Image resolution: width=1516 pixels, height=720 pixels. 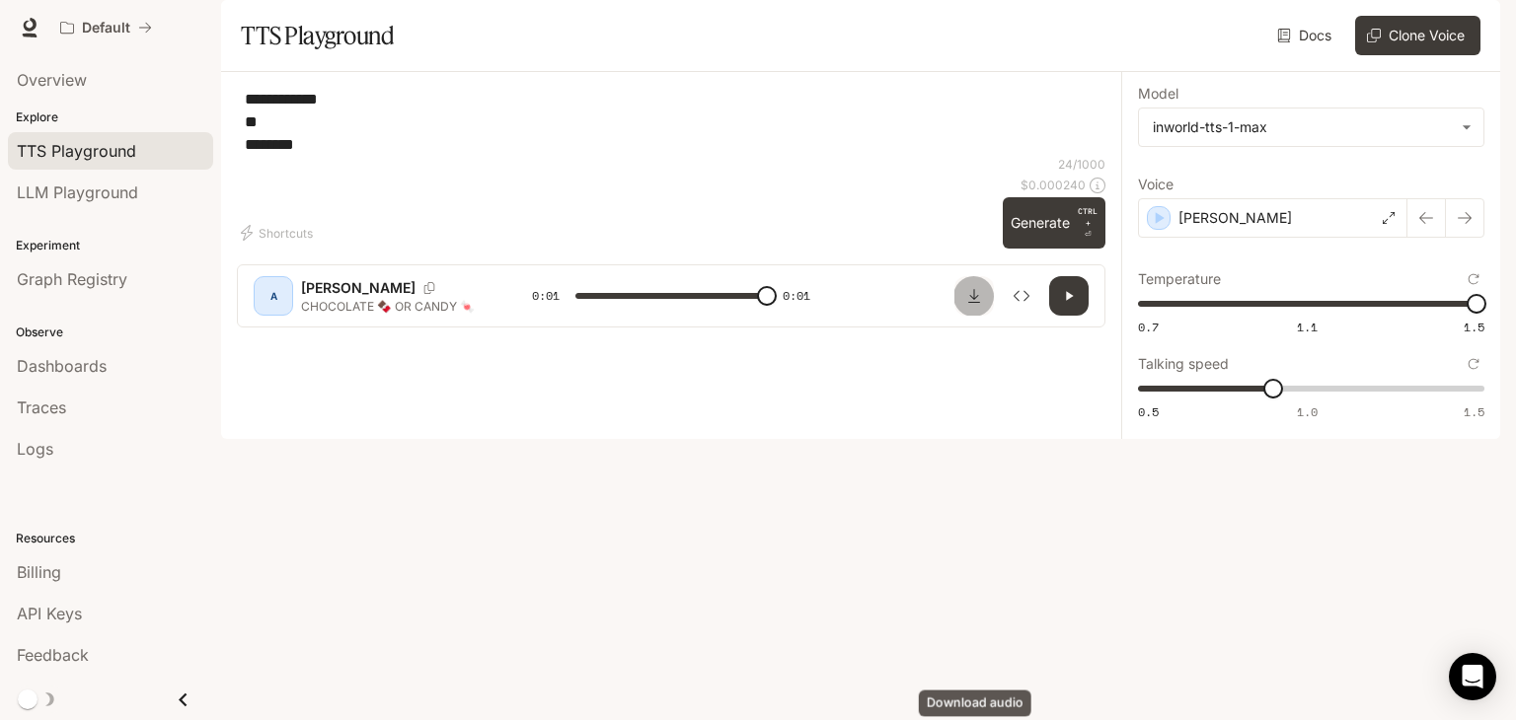 I want to click on a: Docs, so click(x=1305, y=36).